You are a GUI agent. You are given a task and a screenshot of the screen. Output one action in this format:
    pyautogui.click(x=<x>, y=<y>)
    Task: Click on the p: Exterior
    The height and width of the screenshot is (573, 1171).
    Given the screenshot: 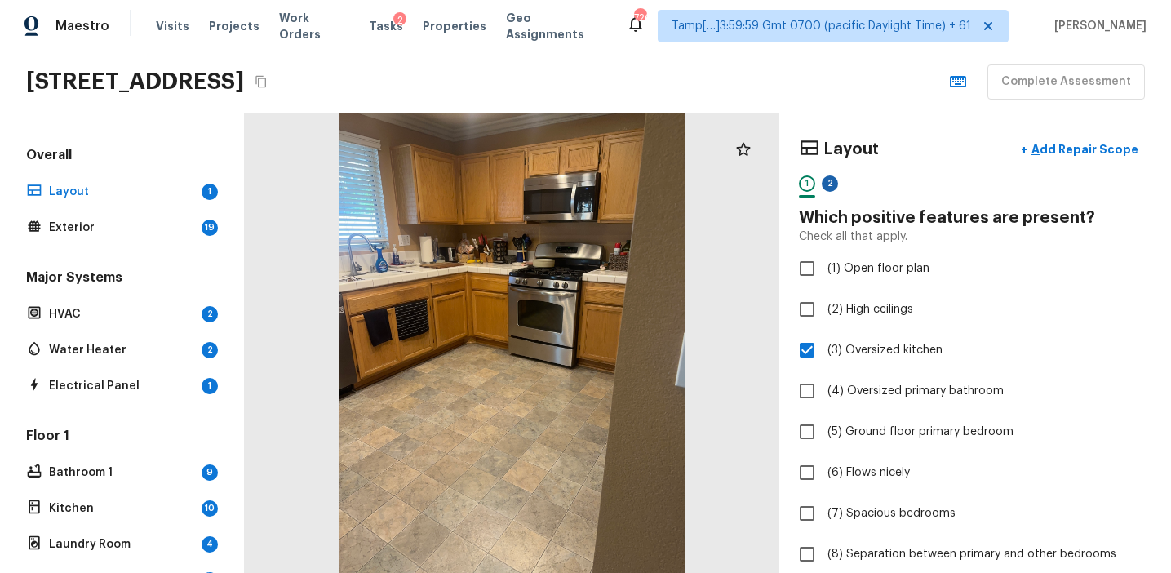 What is the action you would take?
    pyautogui.click(x=122, y=228)
    